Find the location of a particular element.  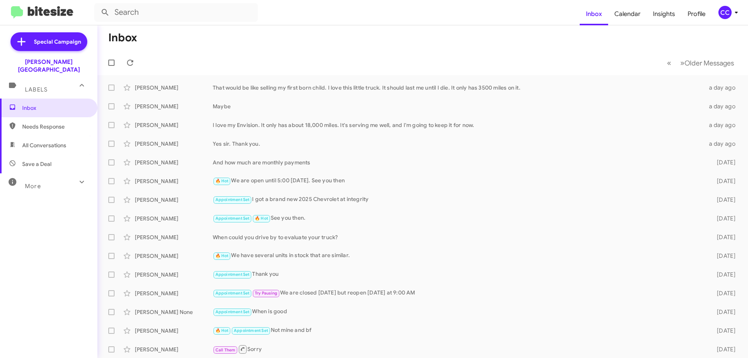

div: Sorry is located at coordinates (459, 349).